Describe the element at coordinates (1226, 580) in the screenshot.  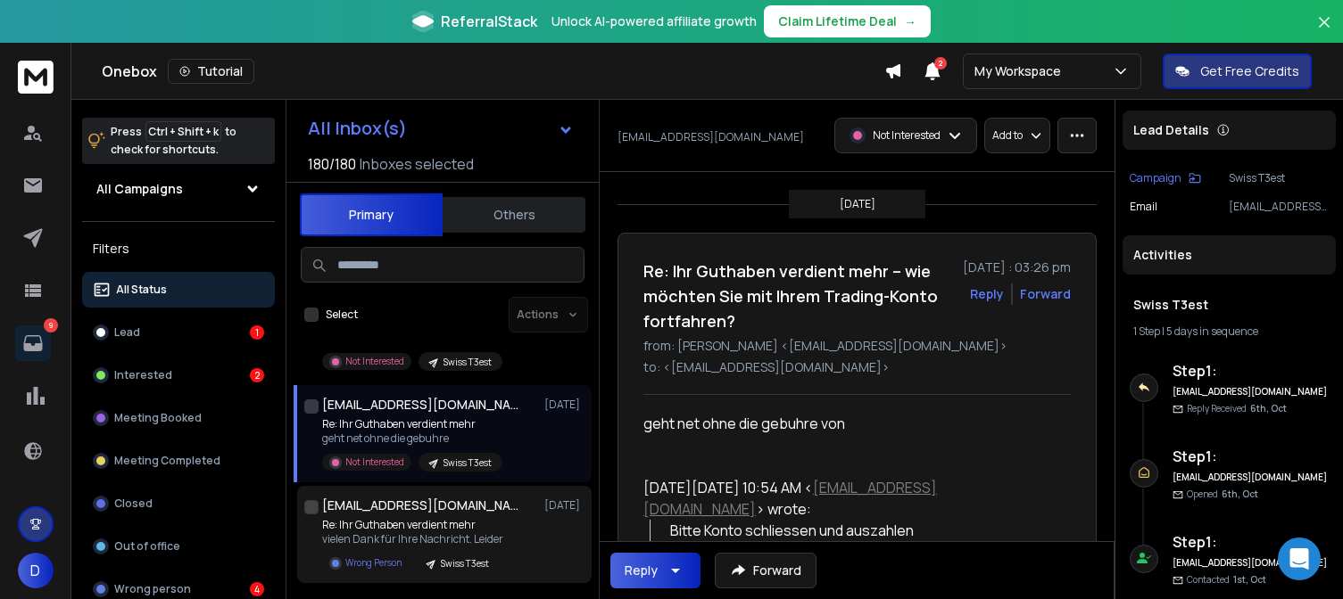
I see `p: Contacted` at that location.